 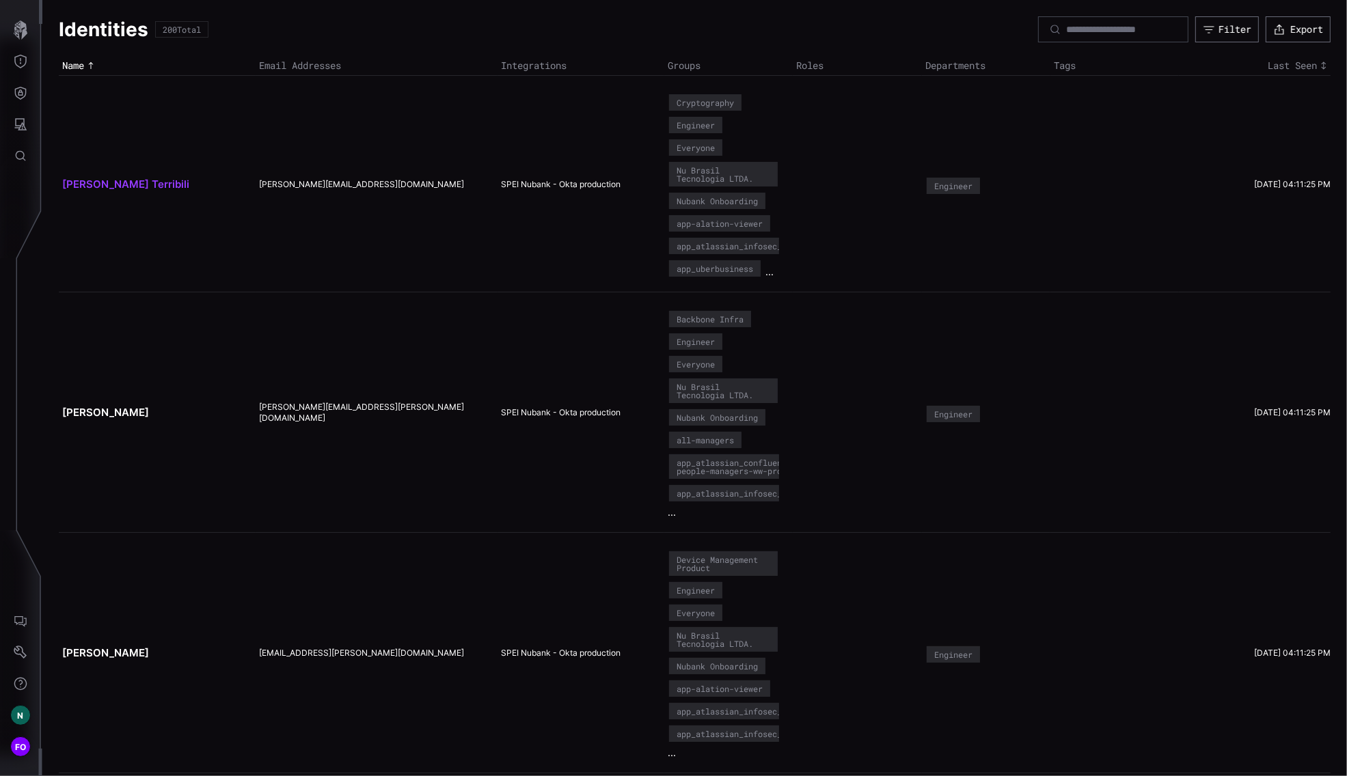 What do you see at coordinates (581, 66) in the screenshot?
I see `th: Integrations` at bounding box center [581, 66].